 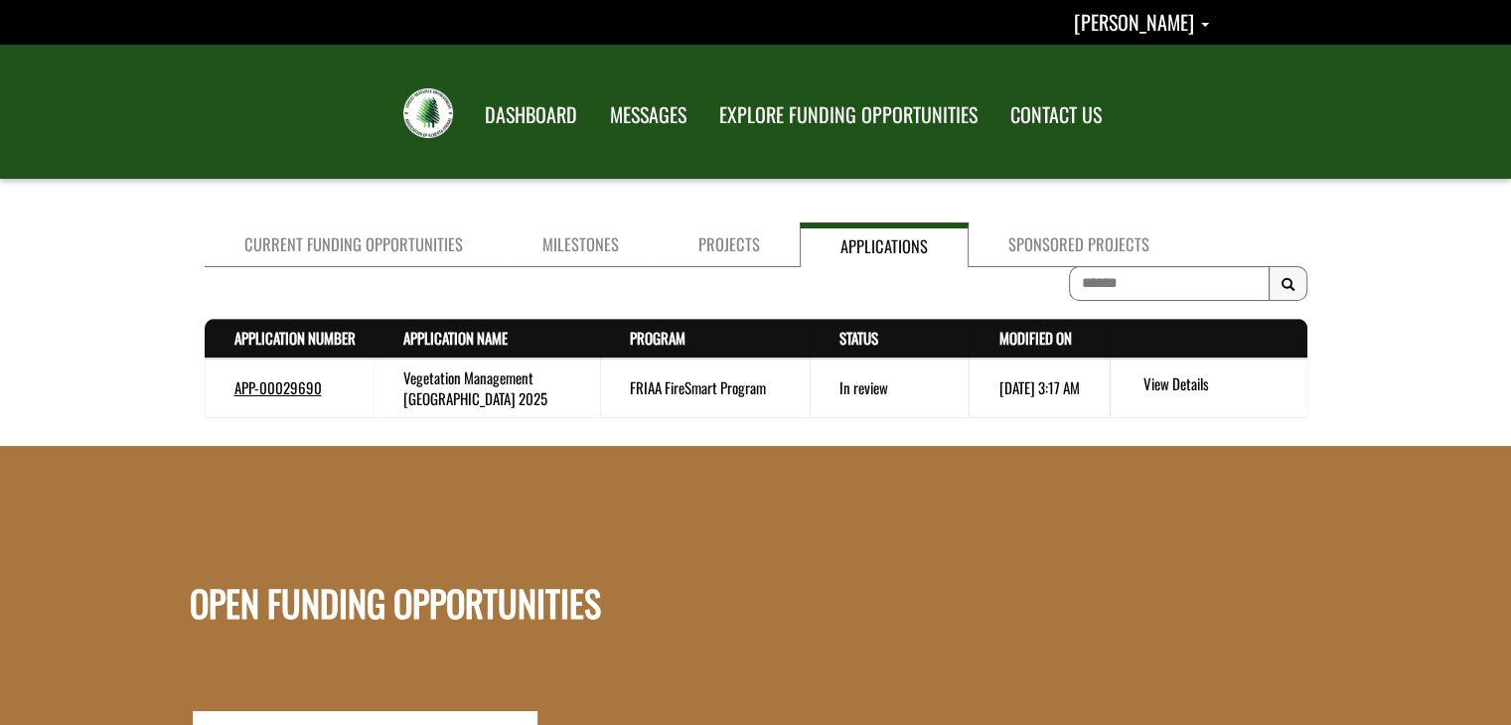 What do you see at coordinates (792, 112) in the screenshot?
I see `nav: Main Navigation` at bounding box center [792, 112].